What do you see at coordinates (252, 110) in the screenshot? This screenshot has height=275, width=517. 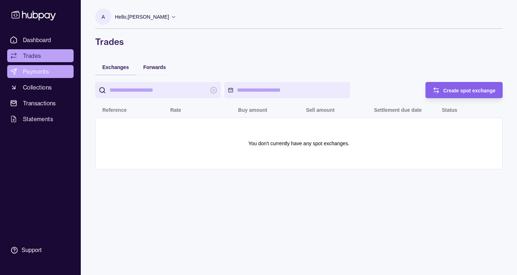 I see `p: Buy amount` at bounding box center [252, 110].